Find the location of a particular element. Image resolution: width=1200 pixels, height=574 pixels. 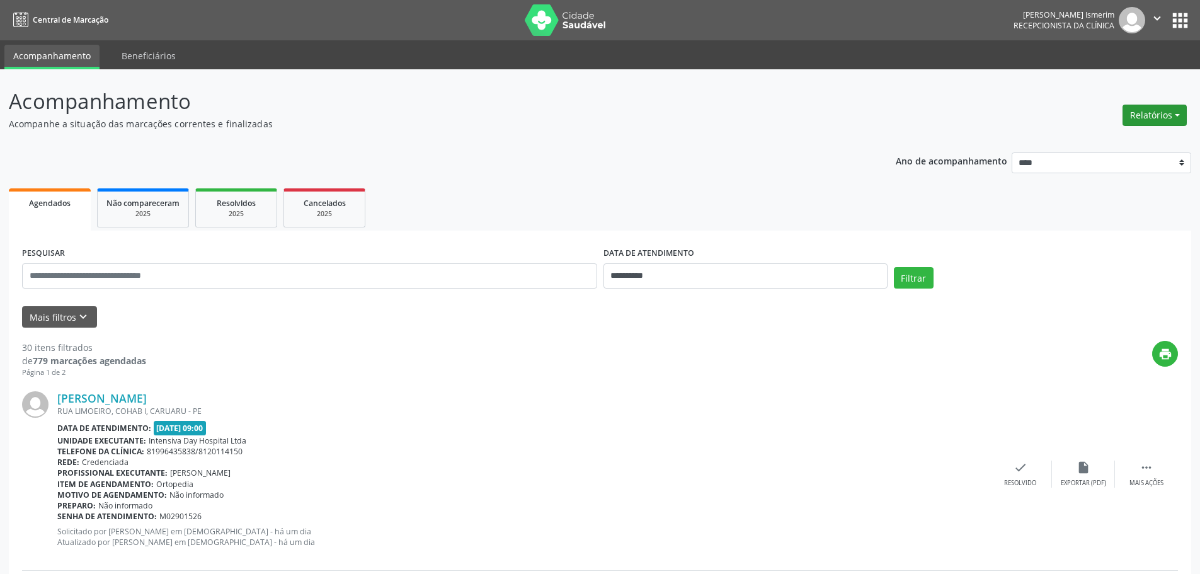

p: Acompanhamento is located at coordinates (423, 101).